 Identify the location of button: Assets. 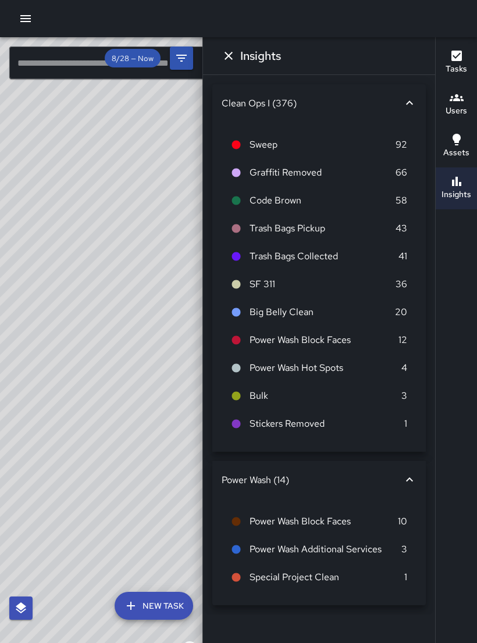
(456, 147).